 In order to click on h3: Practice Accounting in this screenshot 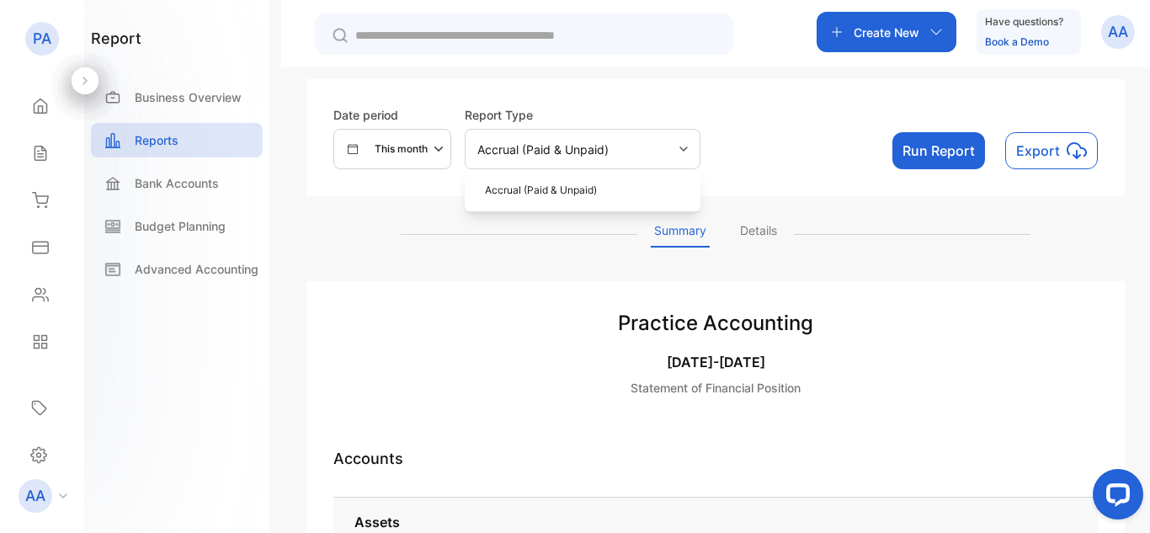, I will do `click(715, 323)`.